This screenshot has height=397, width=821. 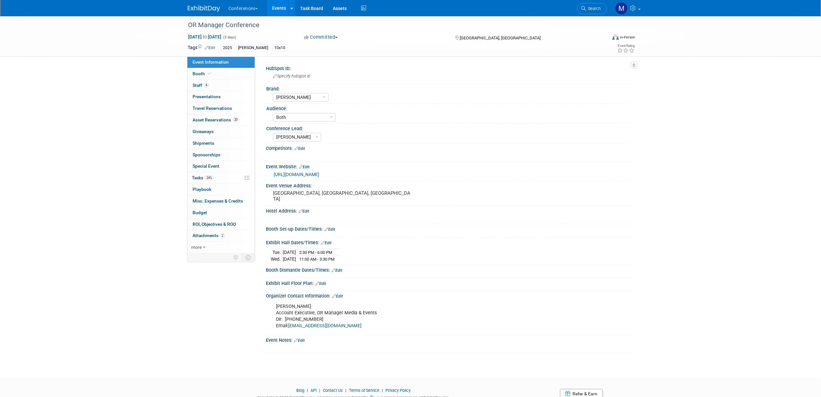 What do you see at coordinates (450, 283) in the screenshot?
I see `div: Exhibit Hall Floor Plan:` at bounding box center [450, 283].